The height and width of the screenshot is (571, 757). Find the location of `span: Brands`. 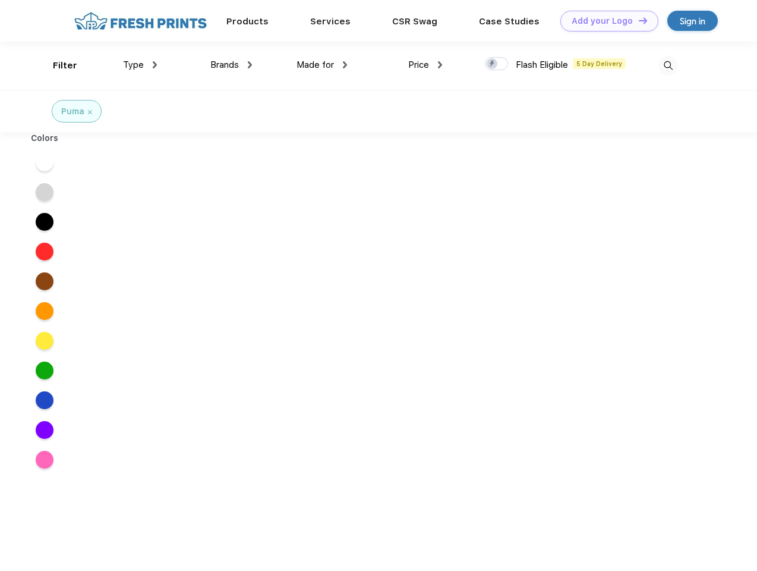

span: Brands is located at coordinates (225, 65).